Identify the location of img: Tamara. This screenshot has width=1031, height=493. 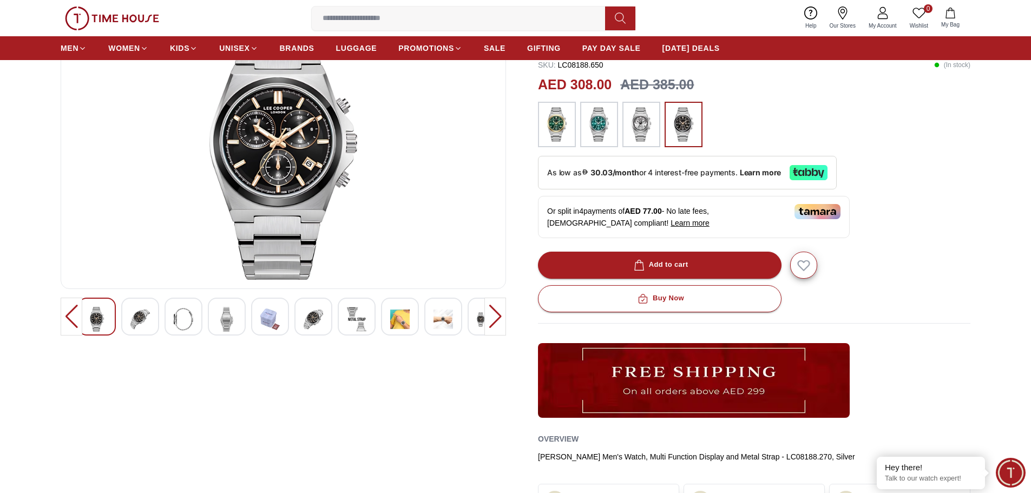
(818, 212).